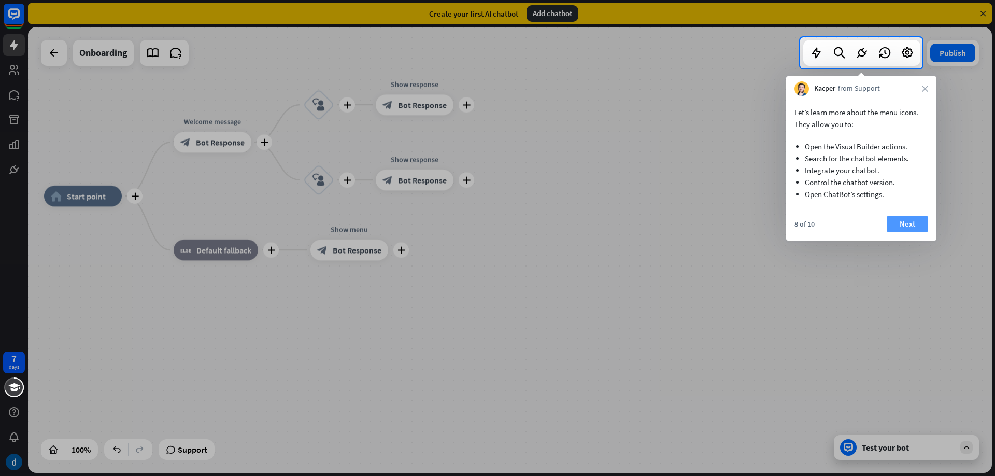 This screenshot has width=995, height=476. What do you see at coordinates (24, 20) in the screenshot?
I see `button: Open LiveChat chat widget` at bounding box center [24, 20].